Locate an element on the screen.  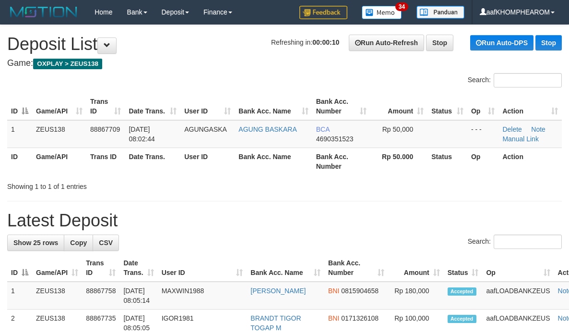
span: Copy 4690351523 to clipboard is located at coordinates (335, 139).